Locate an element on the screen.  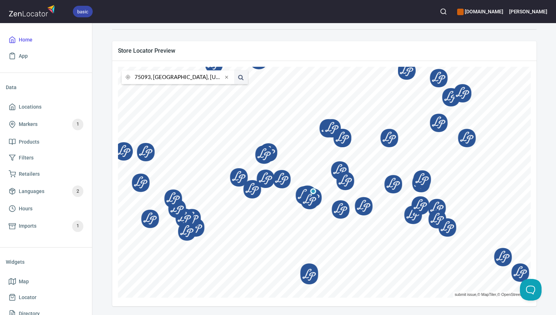
canvas: Map is located at coordinates (324, 182).